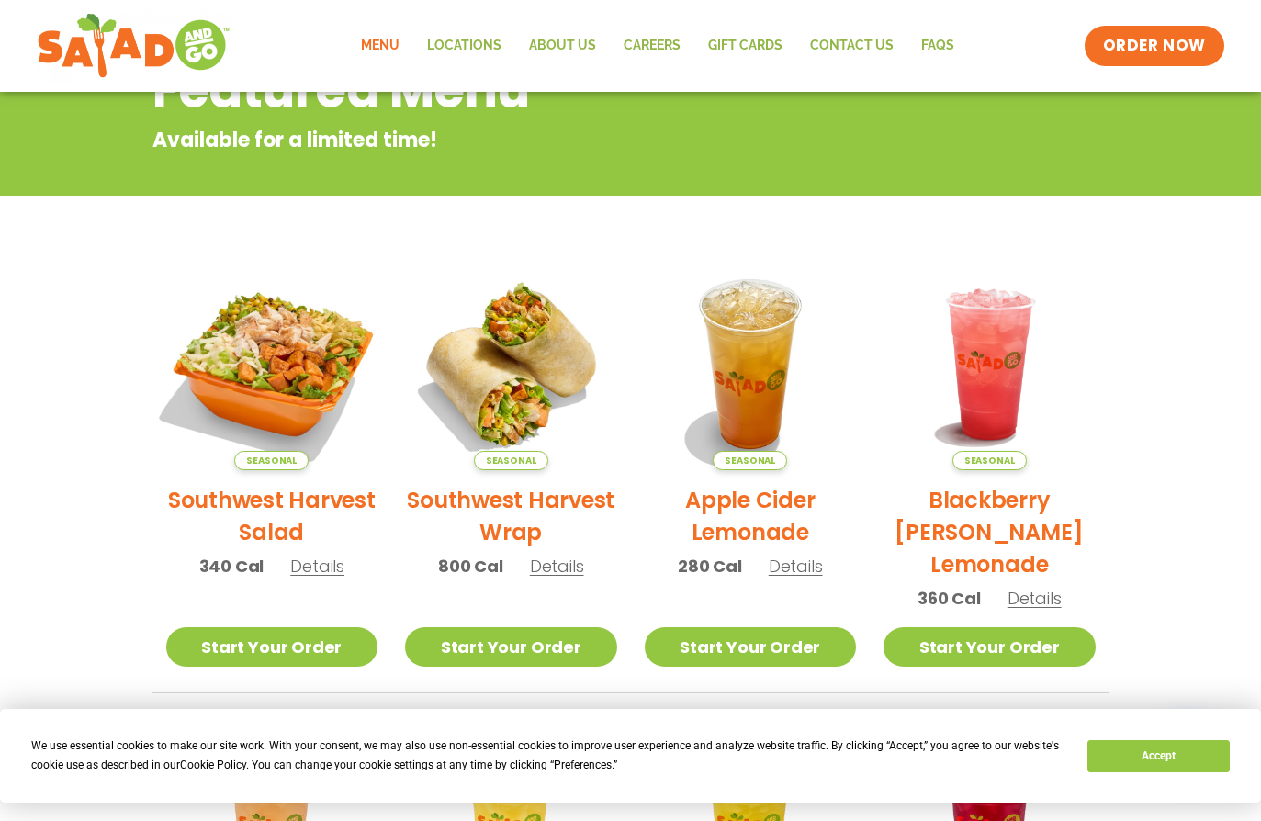  I want to click on img: new-SAG-logo-768×292, so click(133, 46).